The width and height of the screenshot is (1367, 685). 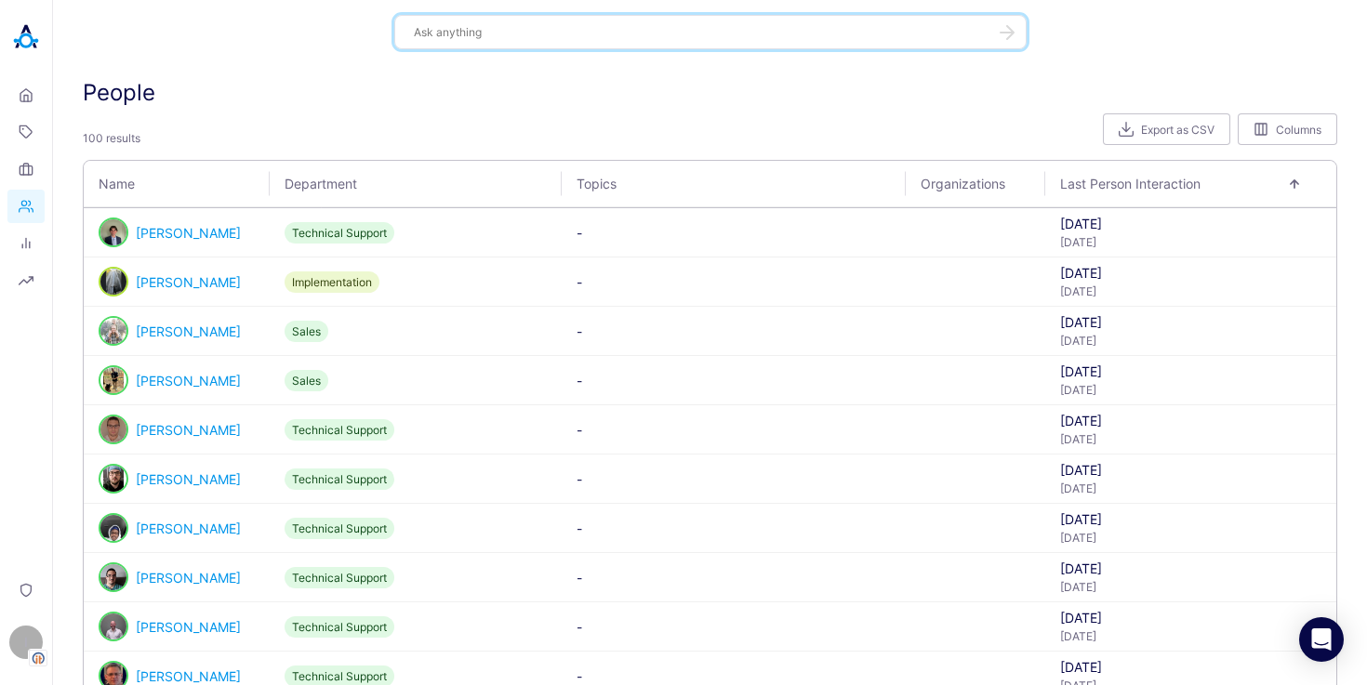 I want to click on span: 100 results, so click(x=112, y=138).